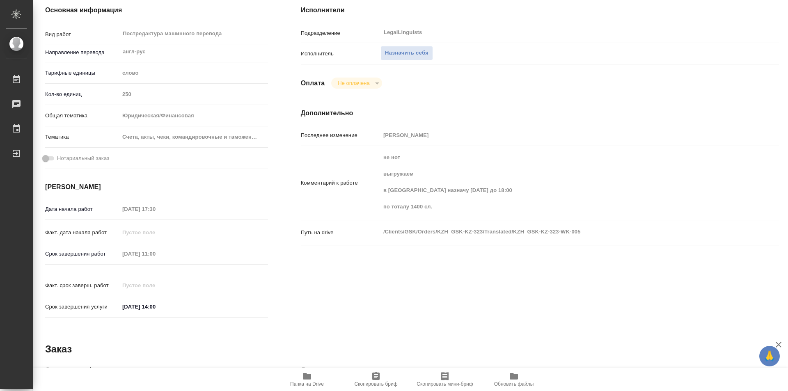 Image resolution: width=788 pixels, height=391 pixels. Describe the element at coordinates (82, 233) in the screenshot. I see `p: Факт. дата начала работ` at that location.